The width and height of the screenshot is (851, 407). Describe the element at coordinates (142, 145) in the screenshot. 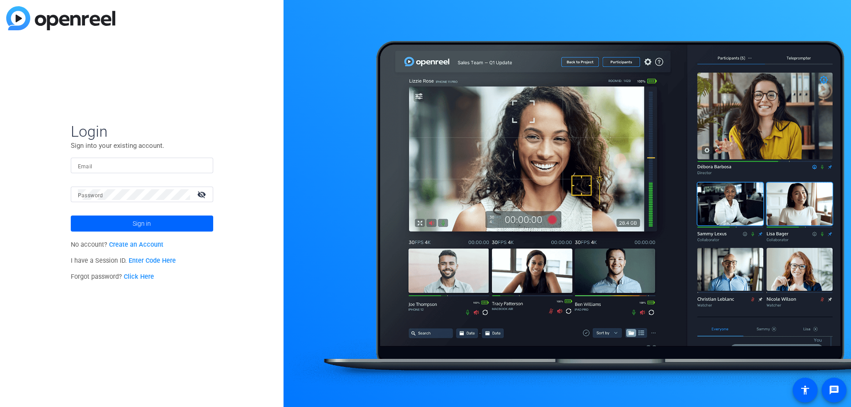

I see `p: Sign into your existing account.` at that location.